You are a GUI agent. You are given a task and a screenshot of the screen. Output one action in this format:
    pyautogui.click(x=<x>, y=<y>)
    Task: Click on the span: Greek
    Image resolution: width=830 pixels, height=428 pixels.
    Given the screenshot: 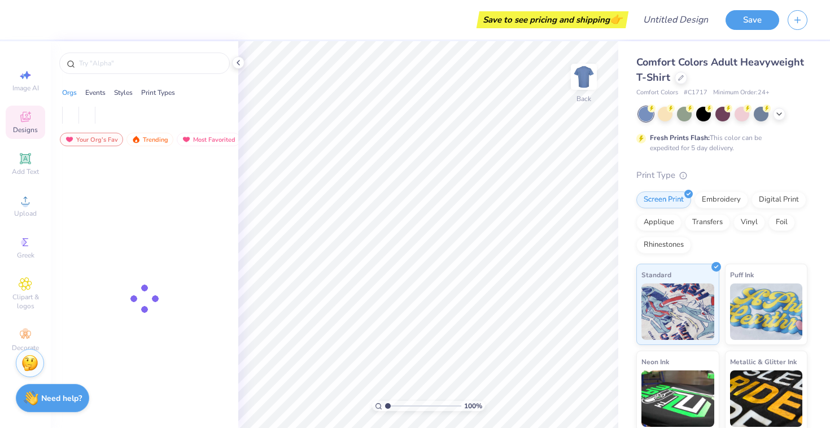 What is the action you would take?
    pyautogui.click(x=25, y=255)
    